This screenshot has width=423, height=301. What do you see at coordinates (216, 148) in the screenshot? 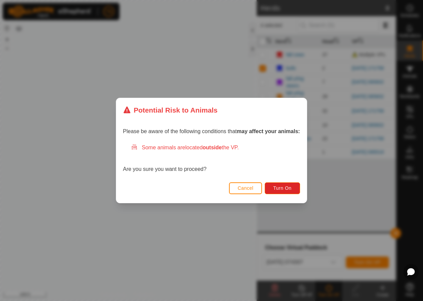
I see `div: Some animals are` at bounding box center [216, 148].